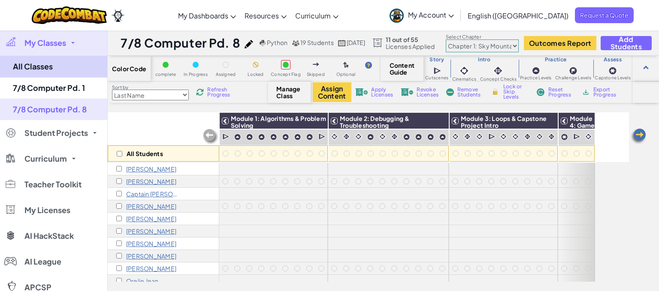 The width and height of the screenshot is (659, 298). What do you see at coordinates (265, 15) in the screenshot?
I see `a: Resources` at bounding box center [265, 15].